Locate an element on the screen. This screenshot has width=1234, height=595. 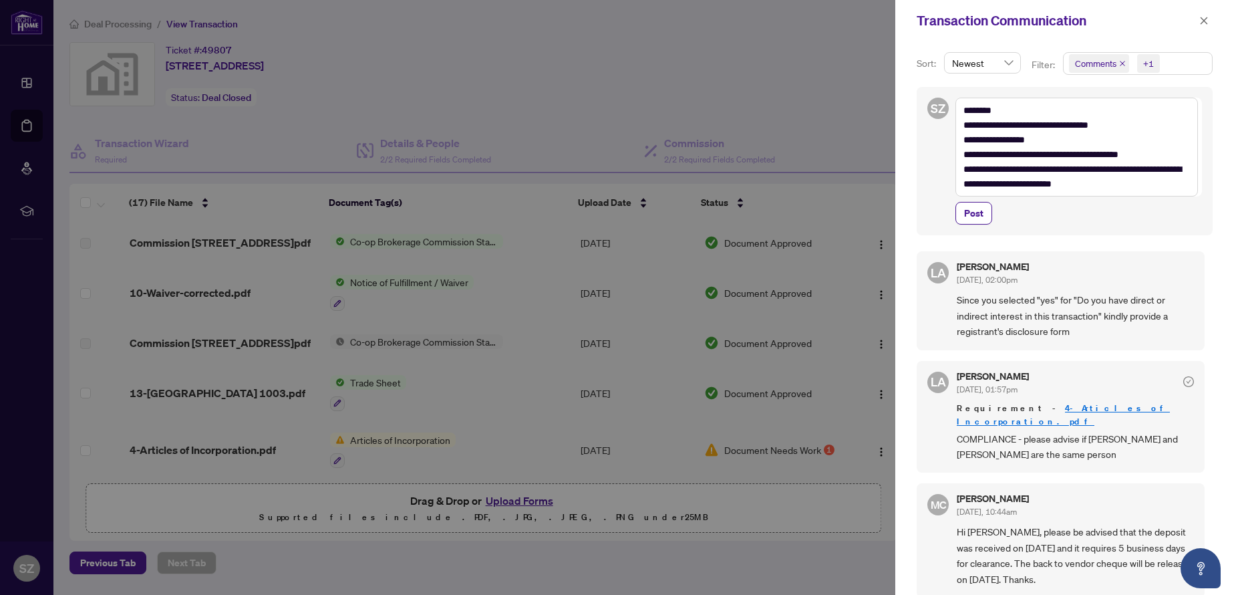
span: Newest is located at coordinates (982, 63).